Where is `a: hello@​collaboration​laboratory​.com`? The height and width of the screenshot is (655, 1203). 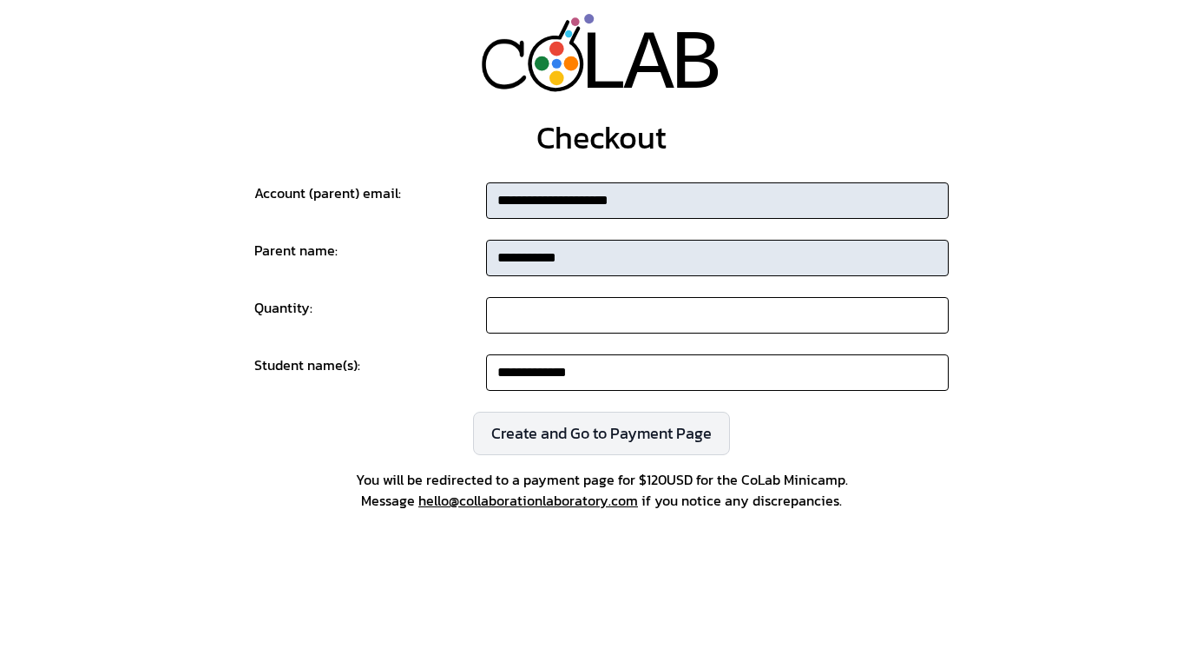 a: hello@​collaboration​laboratory​.com is located at coordinates (528, 500).